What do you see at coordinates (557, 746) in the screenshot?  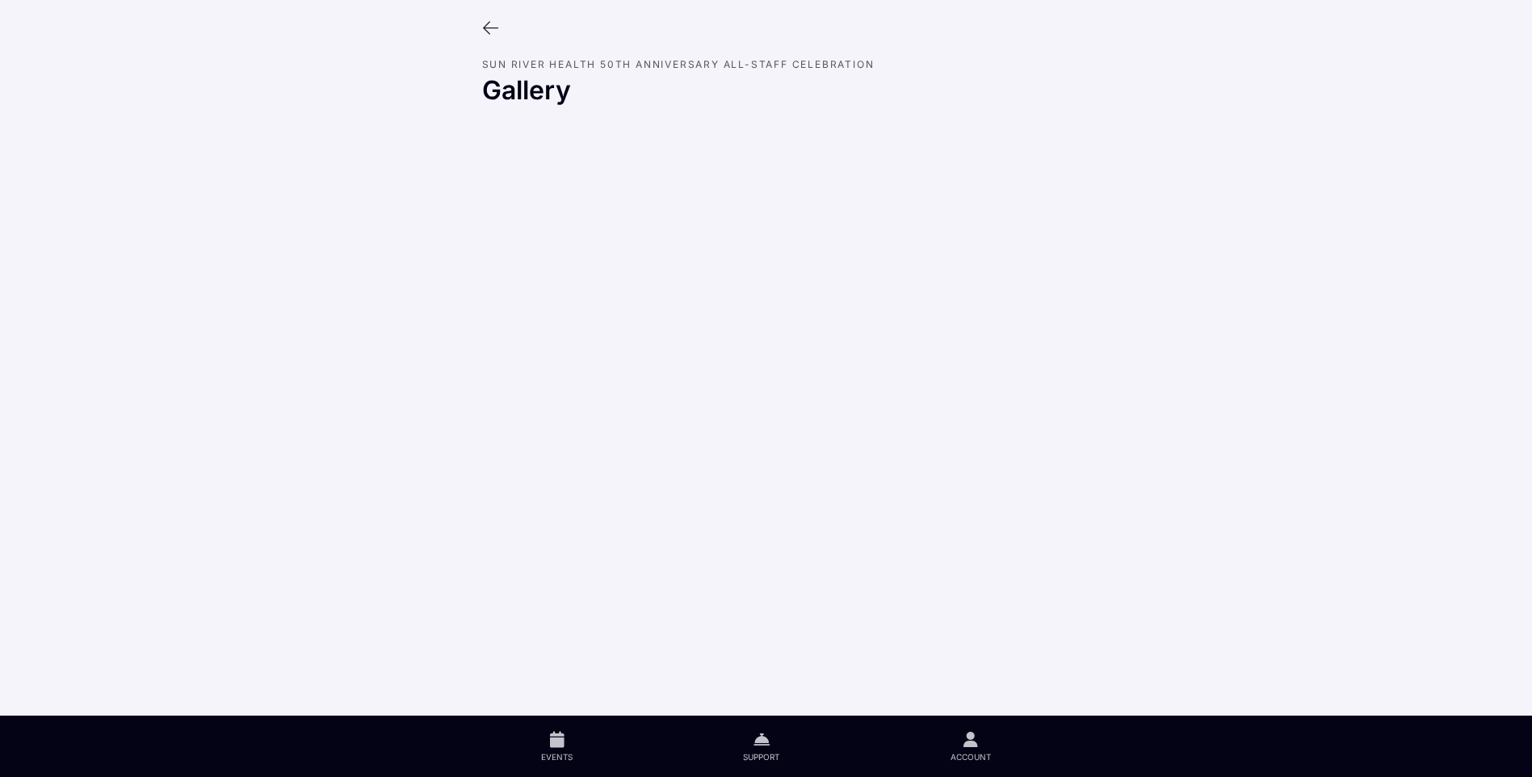 I see `a: Events` at bounding box center [557, 746].